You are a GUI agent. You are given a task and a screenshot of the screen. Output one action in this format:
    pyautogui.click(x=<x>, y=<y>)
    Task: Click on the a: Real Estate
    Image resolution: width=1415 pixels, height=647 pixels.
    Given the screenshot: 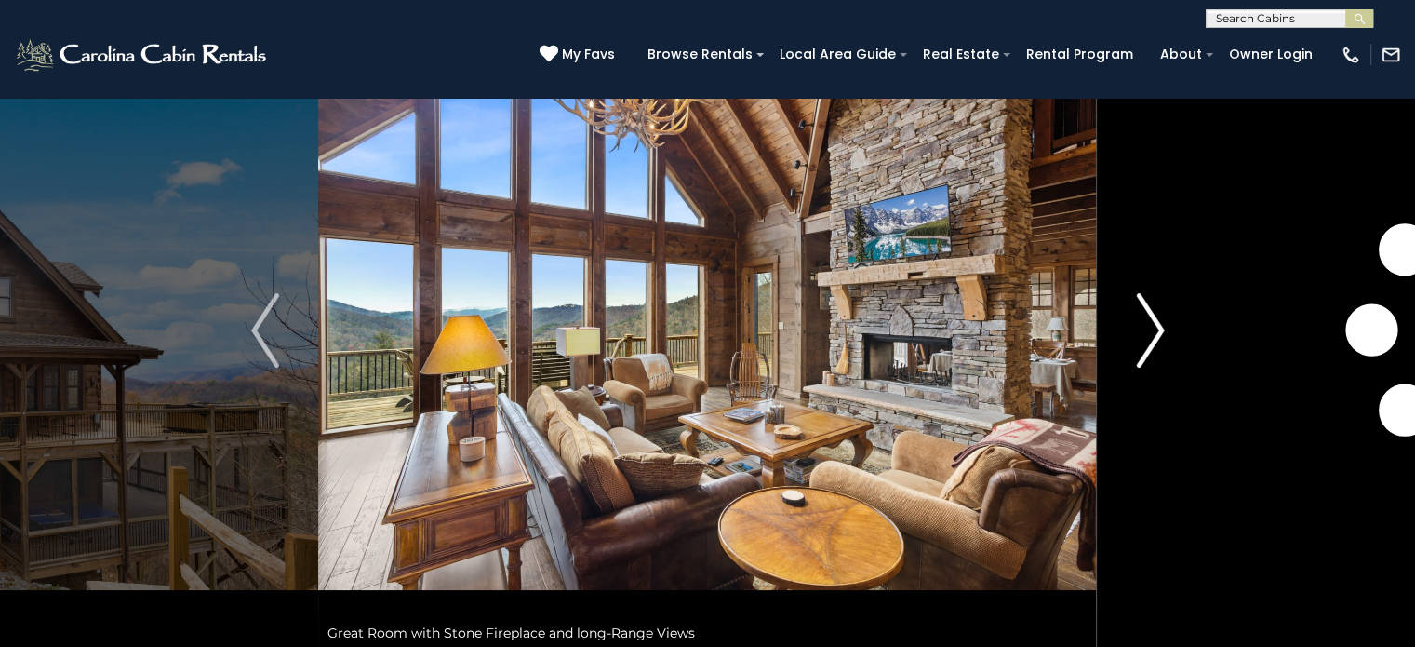 What is the action you would take?
    pyautogui.click(x=961, y=54)
    